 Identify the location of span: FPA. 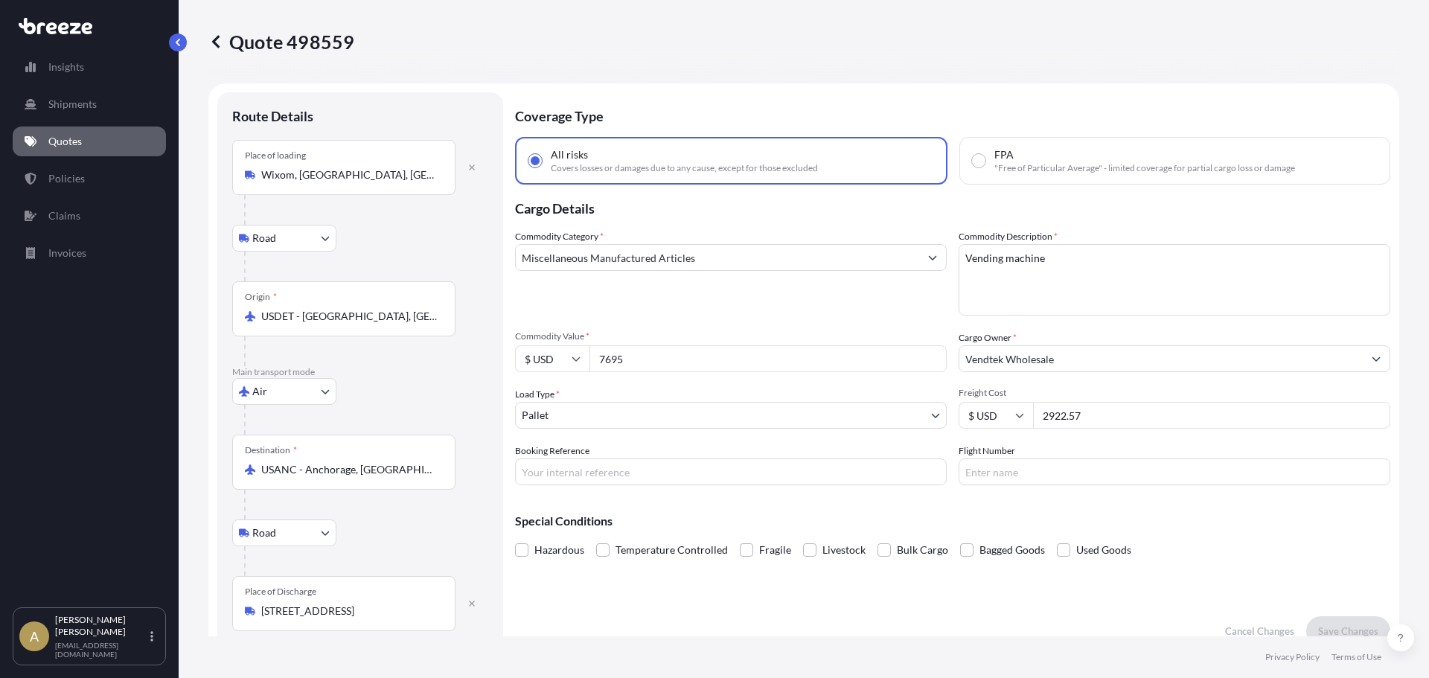
(1004, 155).